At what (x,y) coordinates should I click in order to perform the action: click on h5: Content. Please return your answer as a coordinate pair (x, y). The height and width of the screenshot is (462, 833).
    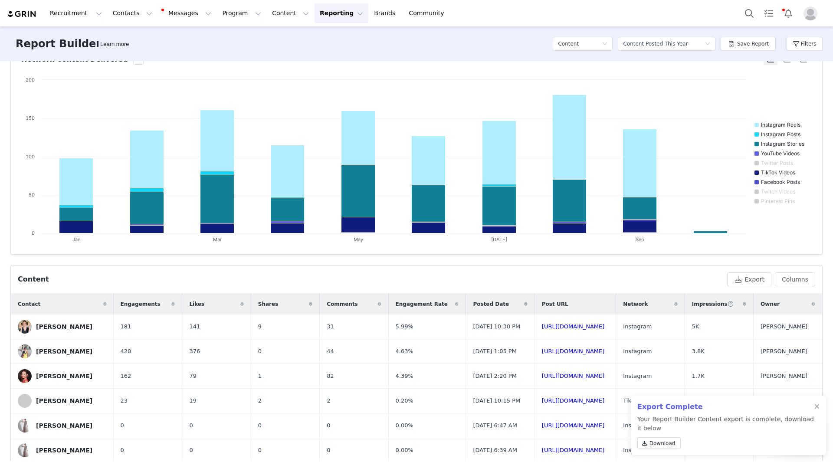
    Looking at the image, I should click on (569, 44).